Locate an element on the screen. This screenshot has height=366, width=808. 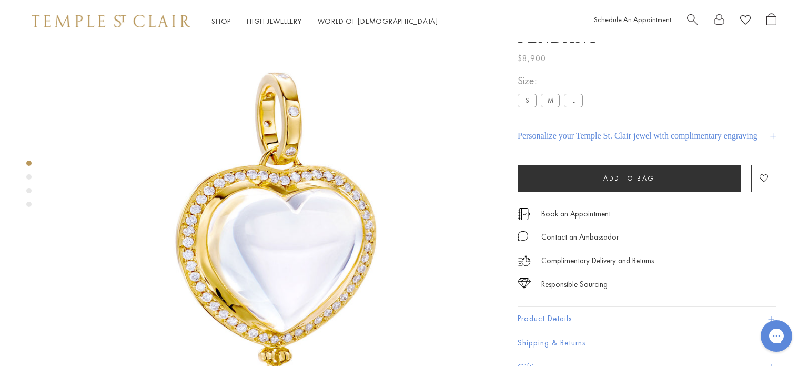
img: Temple St. Clair is located at coordinates (111, 21).